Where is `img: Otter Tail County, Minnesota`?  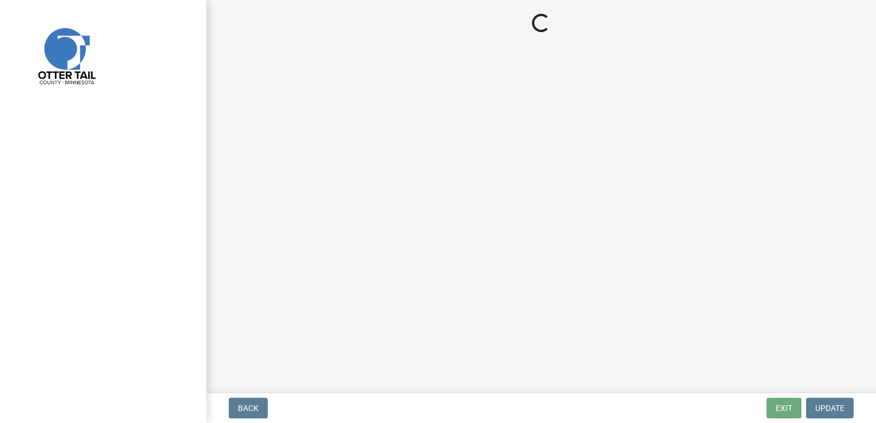 img: Otter Tail County, Minnesota is located at coordinates (66, 55).